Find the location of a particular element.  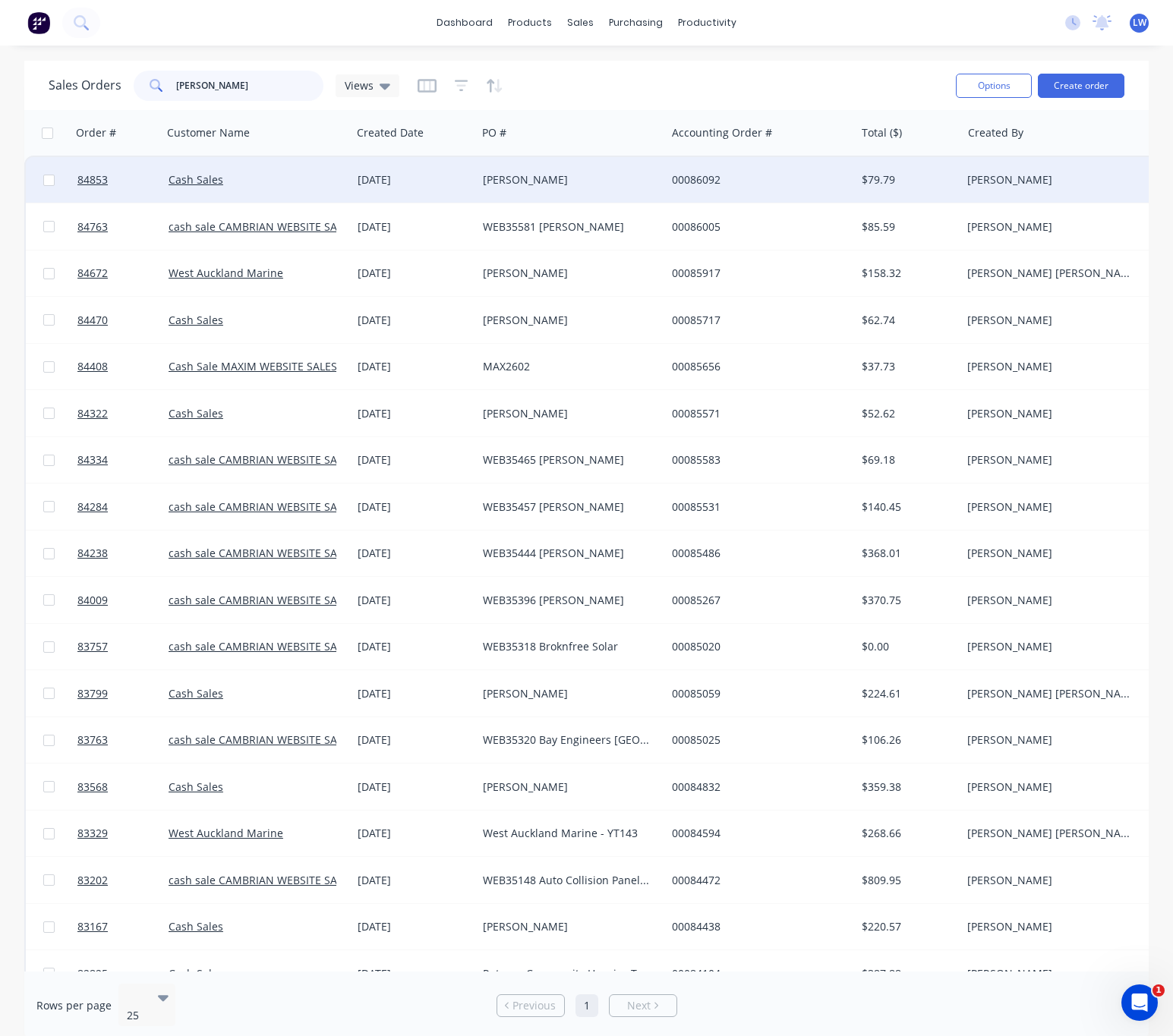

div: Rotorua Community Hospice Trust is located at coordinates (567, 974).